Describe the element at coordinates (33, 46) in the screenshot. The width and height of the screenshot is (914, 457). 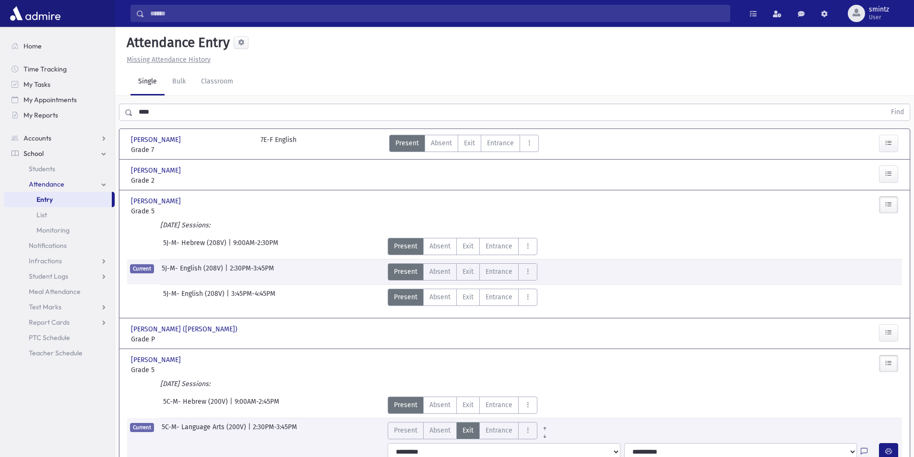
I see `span: Home` at that location.